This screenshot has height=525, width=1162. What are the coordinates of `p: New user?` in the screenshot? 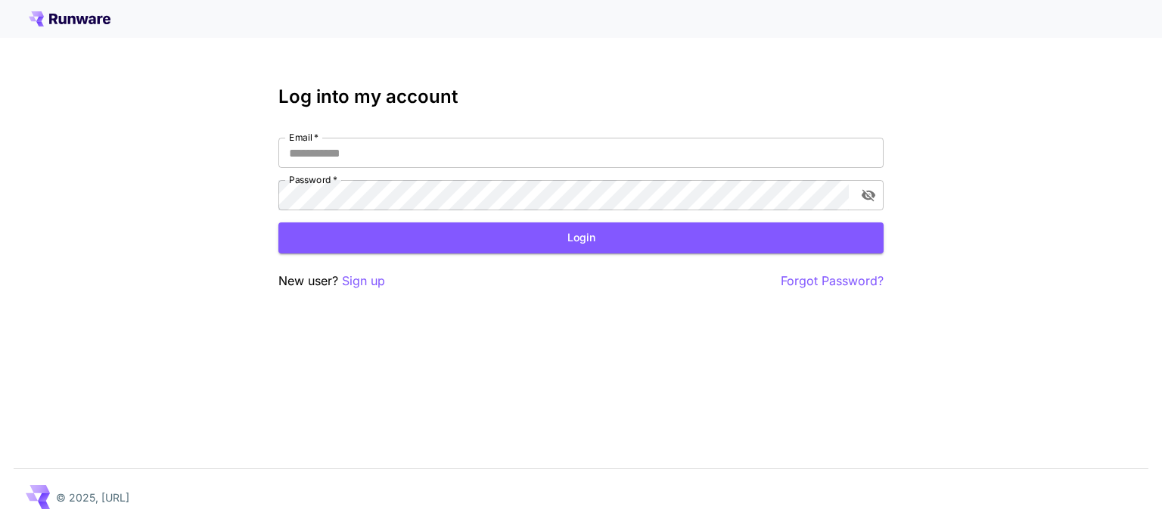 It's located at (331, 281).